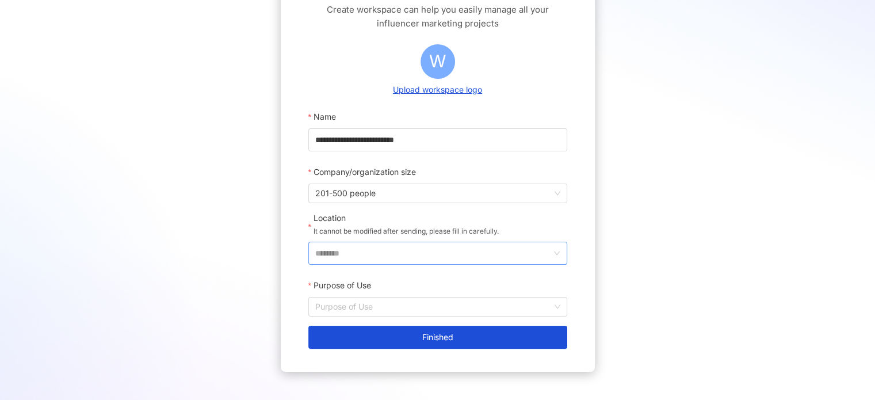 The height and width of the screenshot is (400, 875). I want to click on label: Purpose of Use, so click(343, 285).